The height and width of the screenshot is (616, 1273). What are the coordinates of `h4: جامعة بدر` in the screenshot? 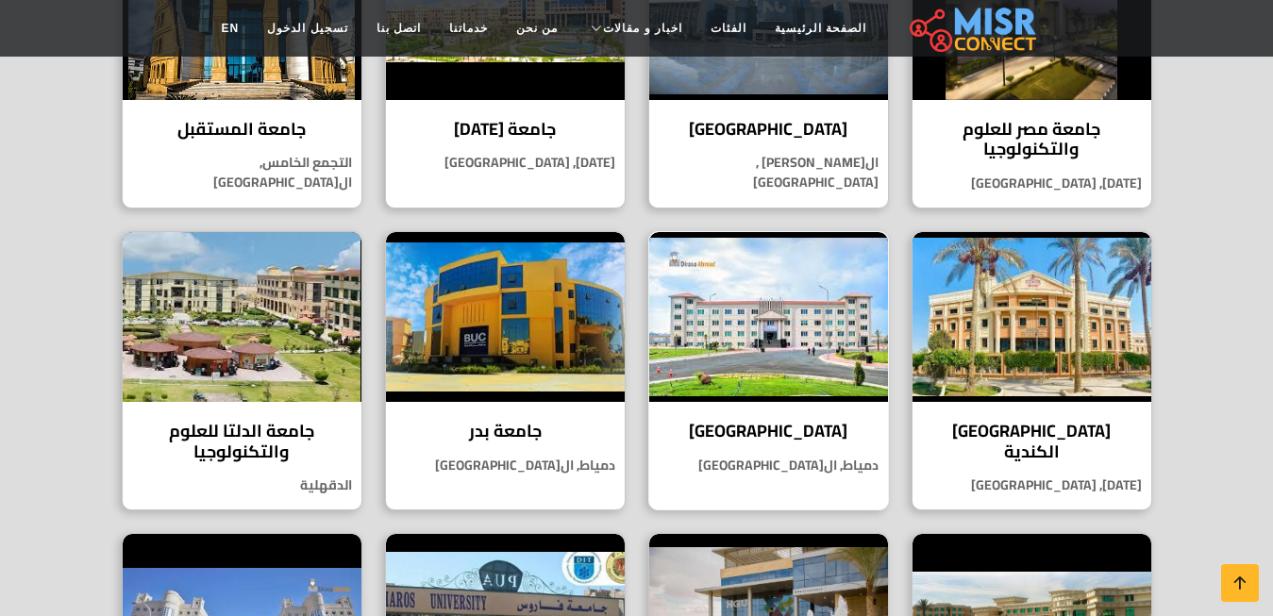 It's located at (505, 431).